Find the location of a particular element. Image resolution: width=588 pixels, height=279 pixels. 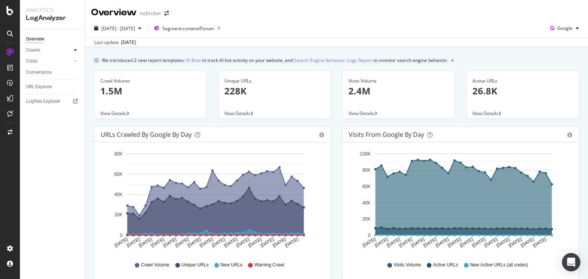

button: close banner is located at coordinates (452, 60).